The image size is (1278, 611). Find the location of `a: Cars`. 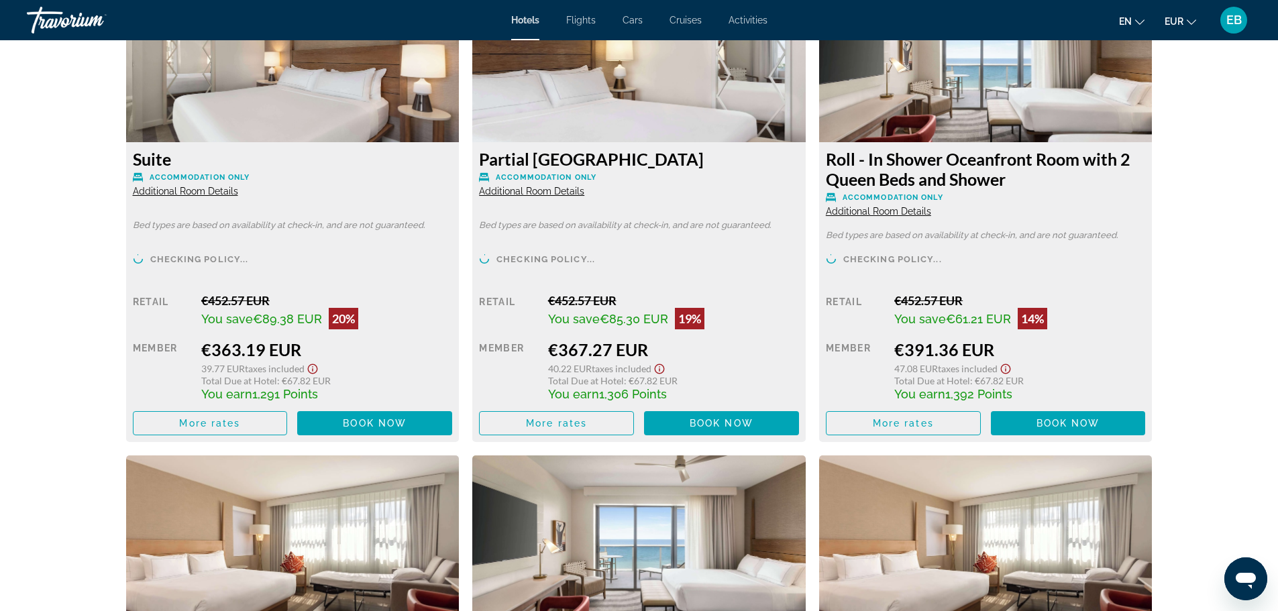

a: Cars is located at coordinates (633, 20).